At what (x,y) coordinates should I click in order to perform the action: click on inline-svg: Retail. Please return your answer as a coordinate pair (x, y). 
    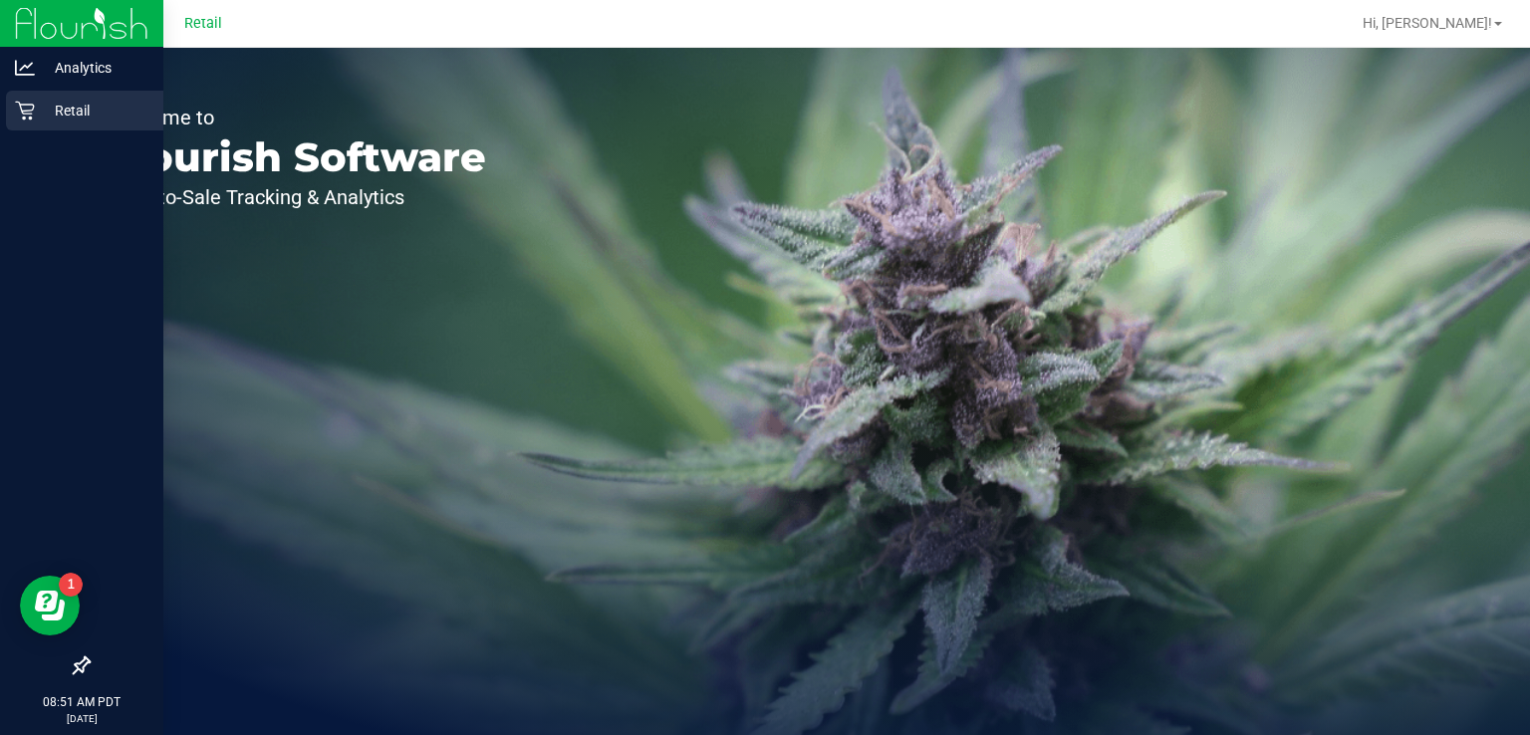
    Looking at the image, I should click on (25, 111).